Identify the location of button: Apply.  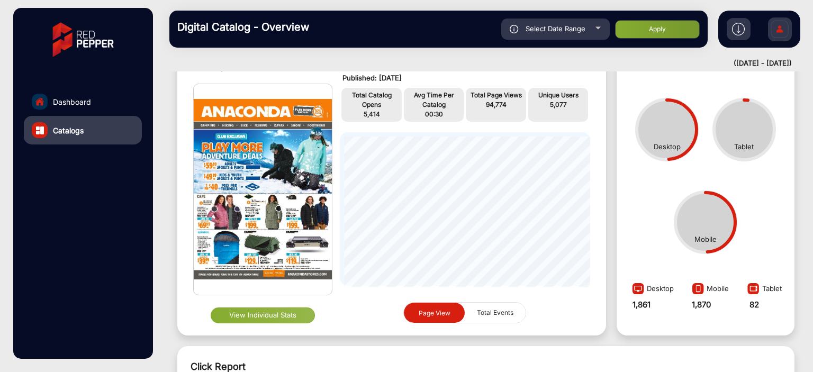
(658, 29).